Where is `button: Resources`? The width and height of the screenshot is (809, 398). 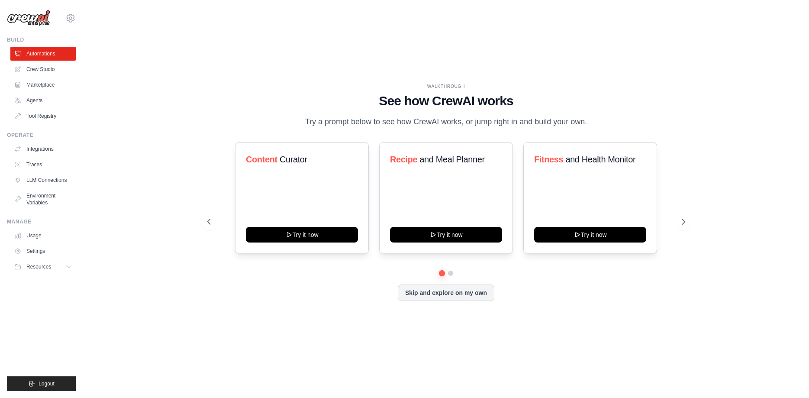 button: Resources is located at coordinates (43, 267).